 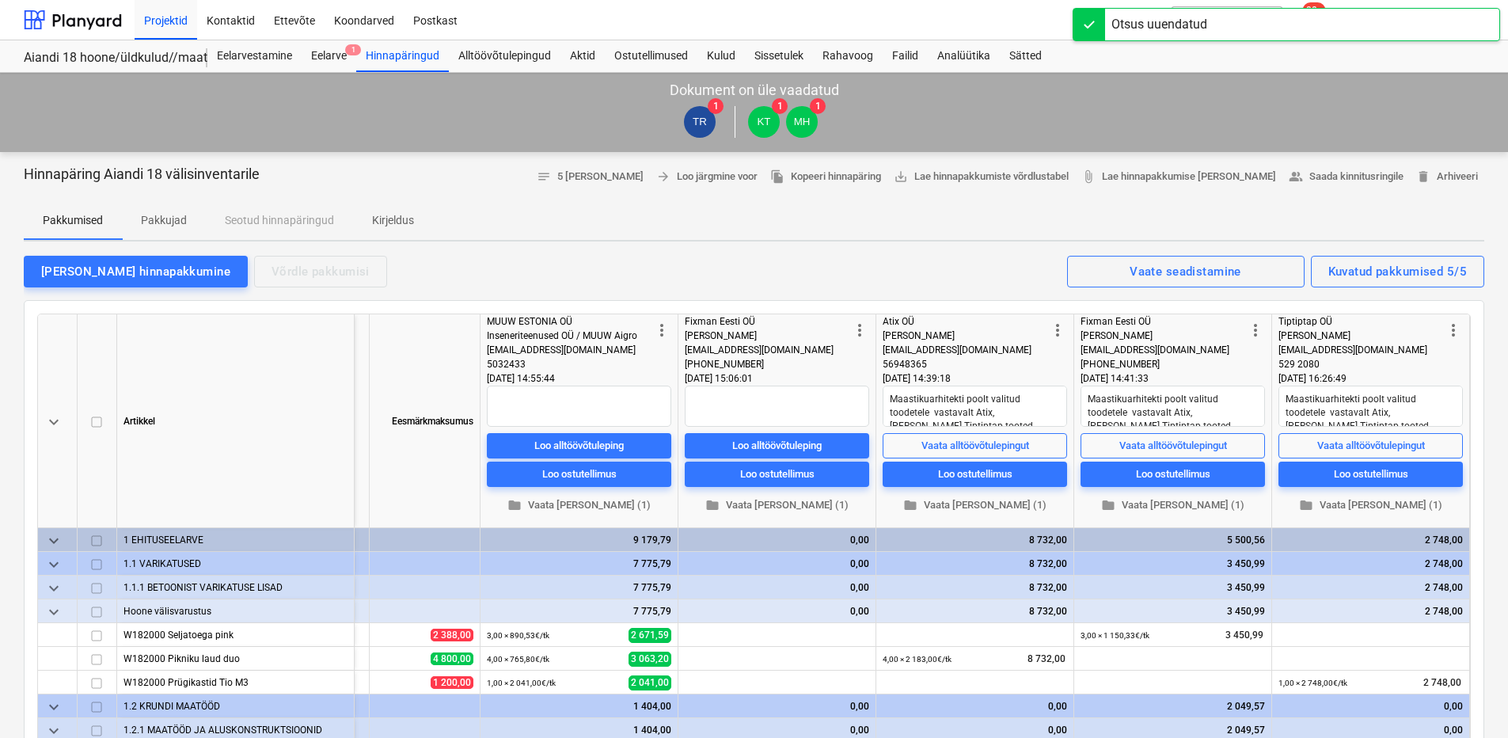 What do you see at coordinates (1046, 659) in the screenshot?
I see `span: 8 732,00` at bounding box center [1046, 659].